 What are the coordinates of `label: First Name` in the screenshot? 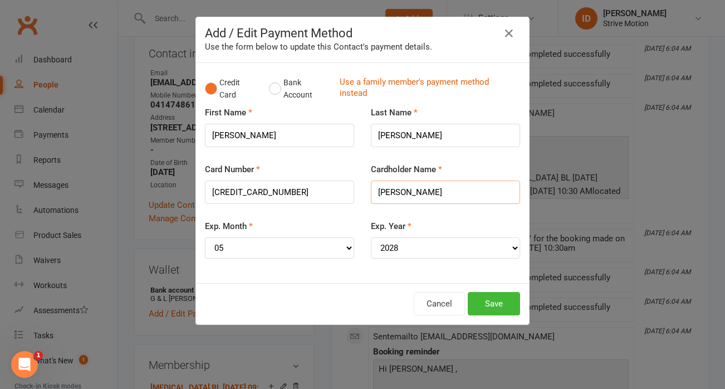 It's located at (228, 112).